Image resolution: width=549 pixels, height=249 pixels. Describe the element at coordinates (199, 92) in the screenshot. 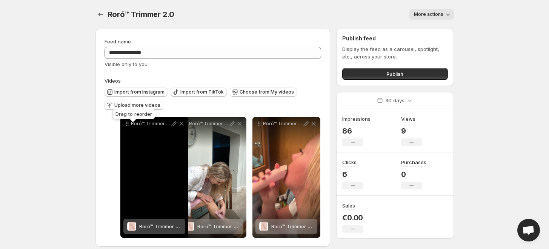

I see `button: Import from TikTok` at that location.